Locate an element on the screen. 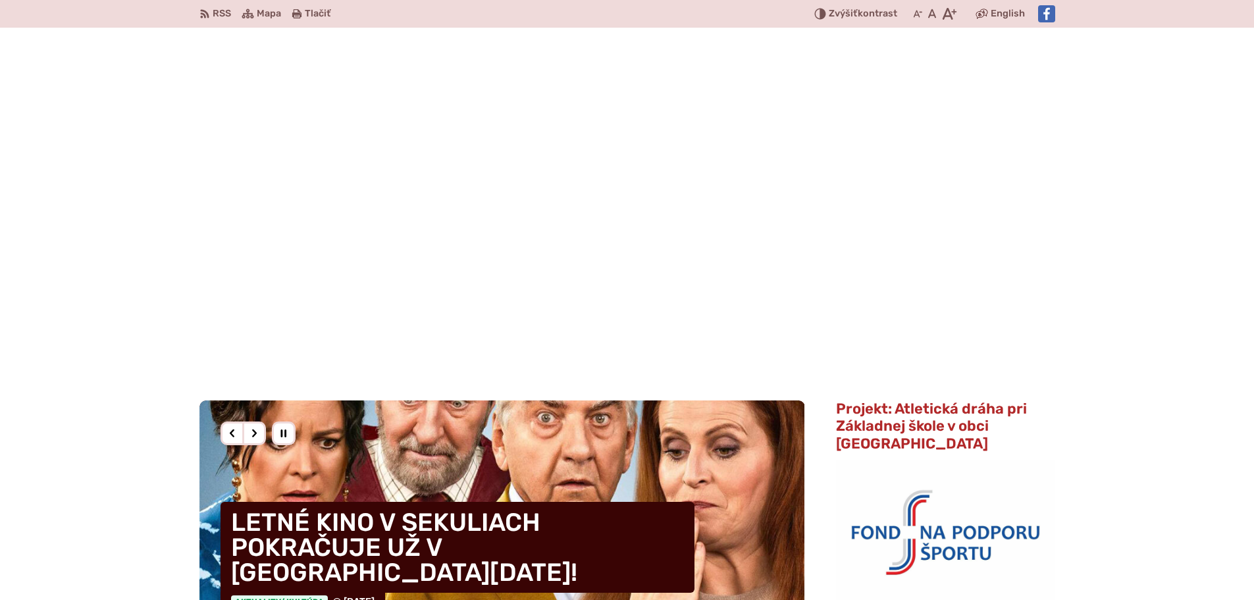 The height and width of the screenshot is (600, 1254). a: English is located at coordinates (1008, 14).